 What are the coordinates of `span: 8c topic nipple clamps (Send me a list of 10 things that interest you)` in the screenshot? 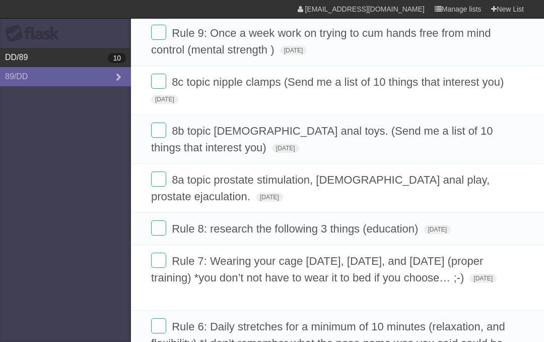 It's located at (339, 82).